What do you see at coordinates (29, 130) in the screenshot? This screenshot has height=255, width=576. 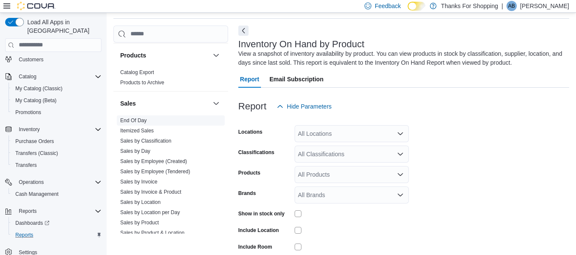 I see `span: Inventory` at bounding box center [29, 130].